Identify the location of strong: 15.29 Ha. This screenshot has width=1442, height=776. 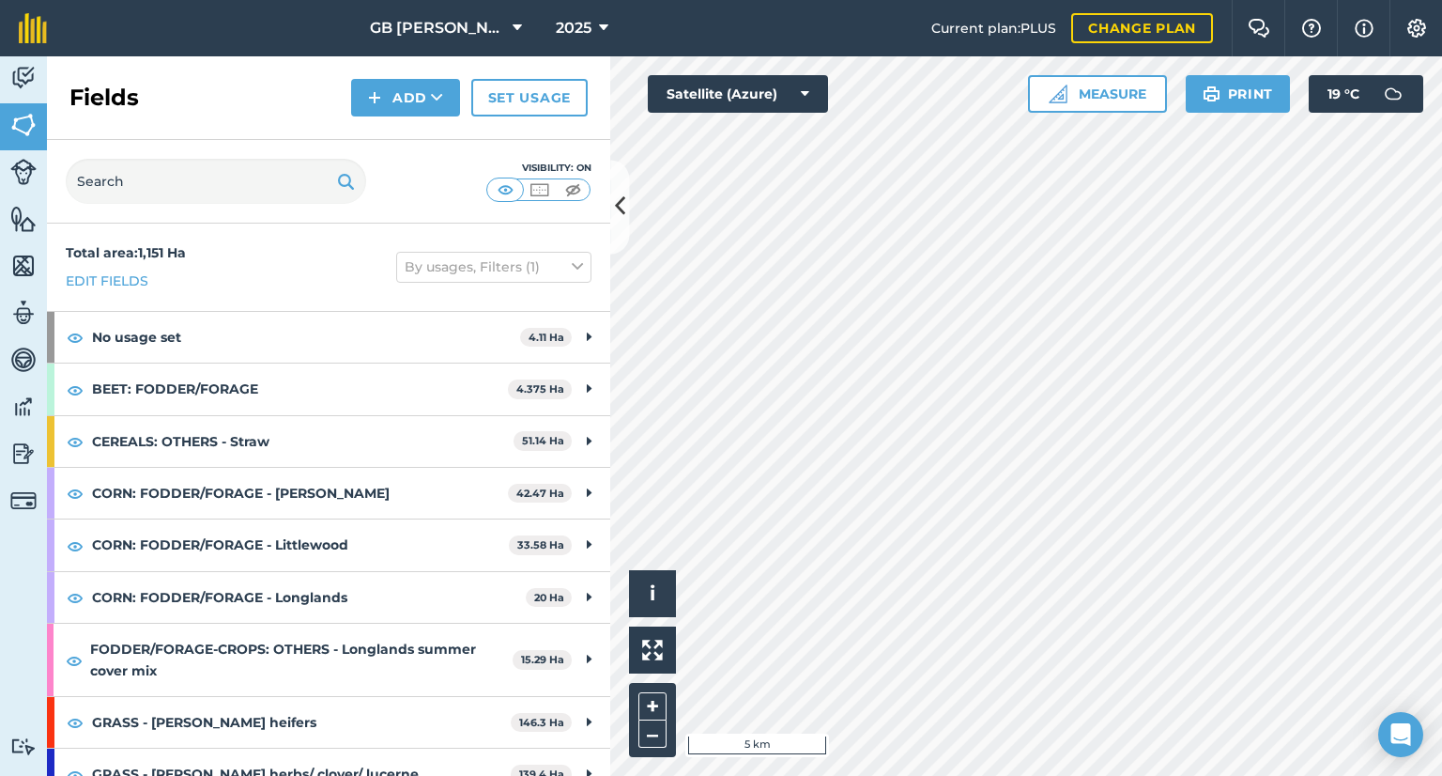
(543, 659).